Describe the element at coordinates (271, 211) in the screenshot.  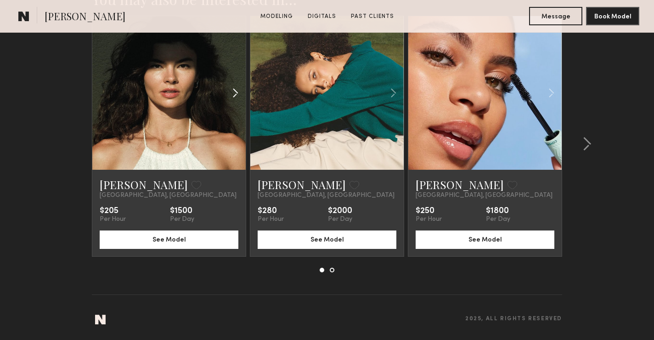
I see `div: $280` at that location.